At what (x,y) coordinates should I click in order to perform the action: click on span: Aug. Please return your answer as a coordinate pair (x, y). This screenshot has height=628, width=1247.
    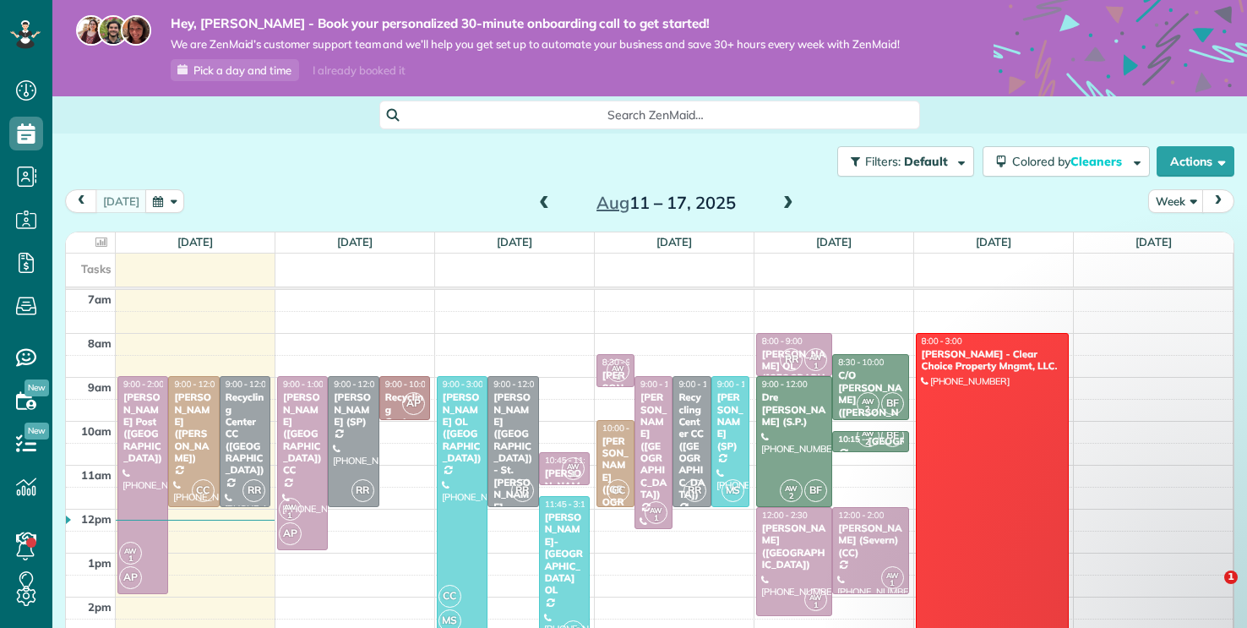
    Looking at the image, I should click on (612, 202).